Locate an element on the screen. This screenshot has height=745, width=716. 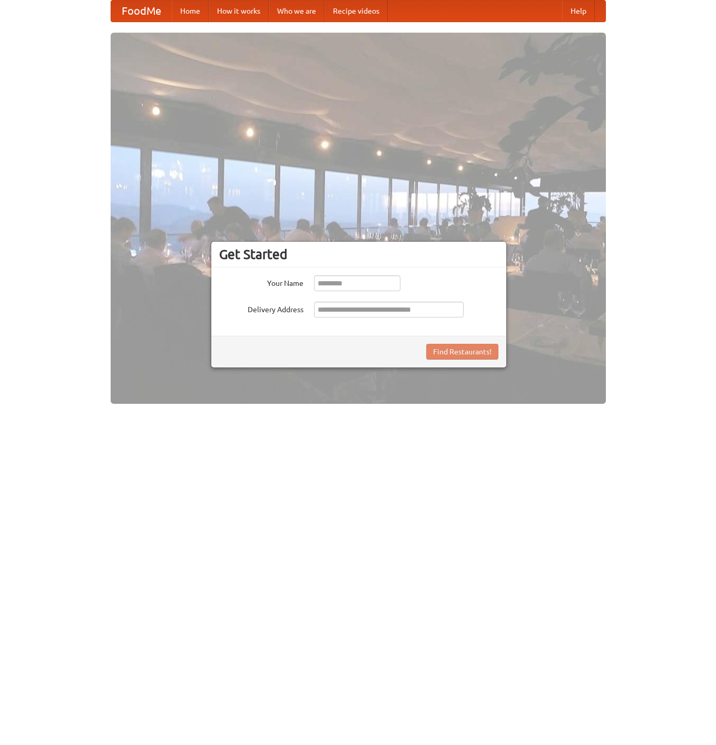
a: Who we are is located at coordinates (297, 11).